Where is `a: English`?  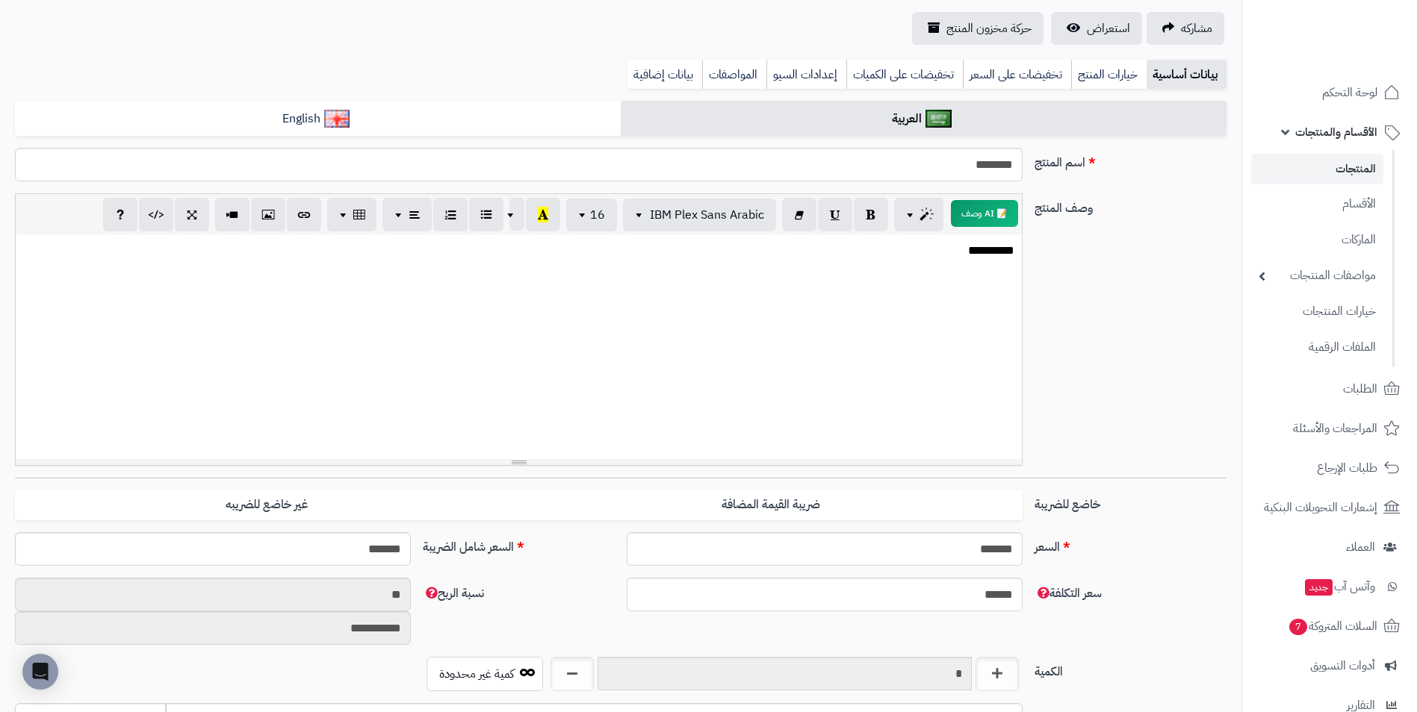 a: English is located at coordinates (317, 119).